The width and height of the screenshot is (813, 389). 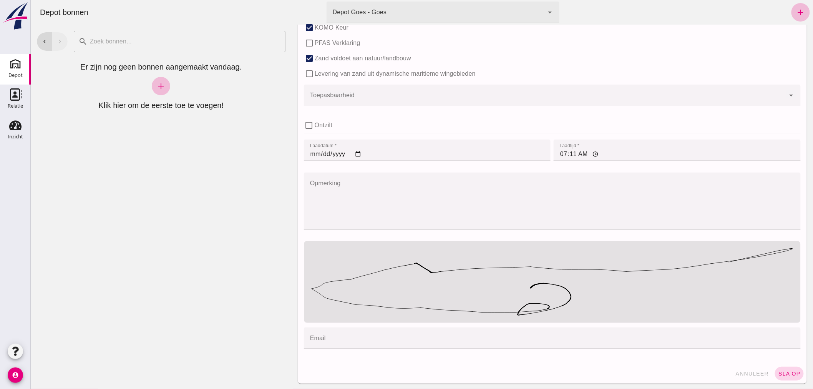 What do you see at coordinates (722, 373) in the screenshot?
I see `span: annuleer` at bounding box center [722, 373].